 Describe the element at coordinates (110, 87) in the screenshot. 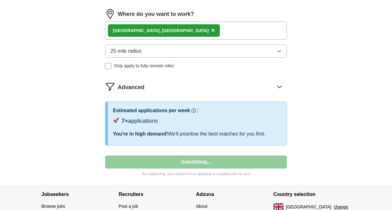

I see `img: filter` at that location.